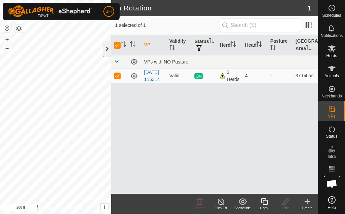 This screenshot has height=214, width=345. Describe the element at coordinates (242, 208) in the screenshot. I see `div: Show/Hide` at that location.